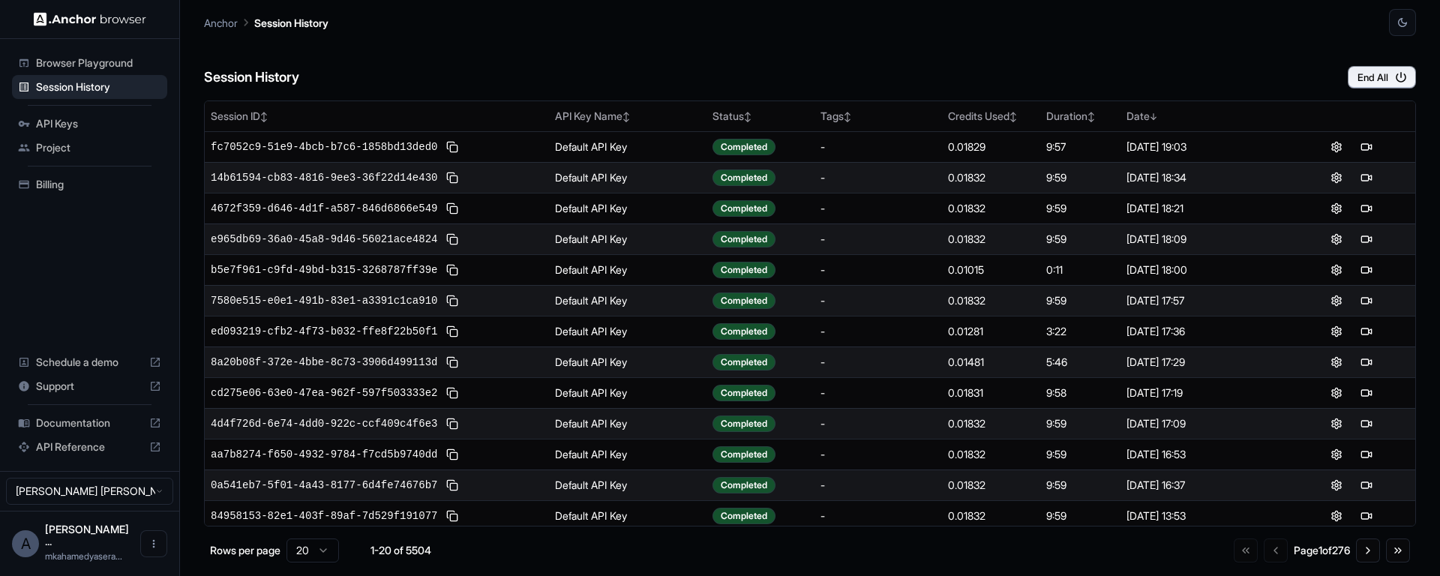 The image size is (1440, 576). Describe the element at coordinates (89, 362) in the screenshot. I see `div: Schedule a demo` at that location.